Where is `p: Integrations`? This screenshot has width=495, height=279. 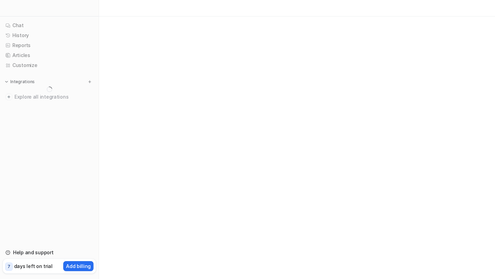 p: Integrations is located at coordinates (22, 82).